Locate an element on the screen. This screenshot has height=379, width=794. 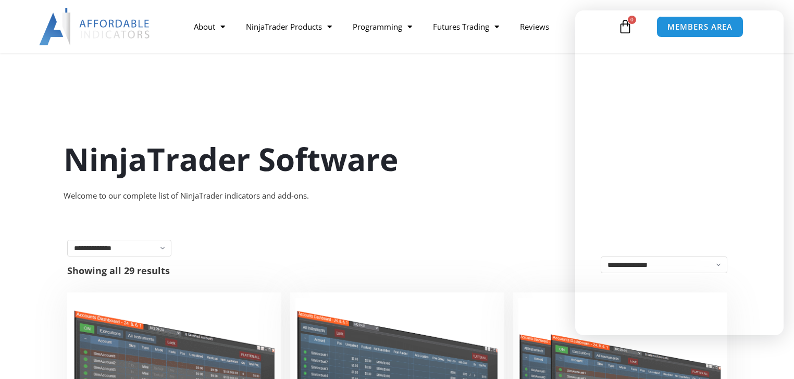
a: NinjaTrader Products is located at coordinates (289, 27).